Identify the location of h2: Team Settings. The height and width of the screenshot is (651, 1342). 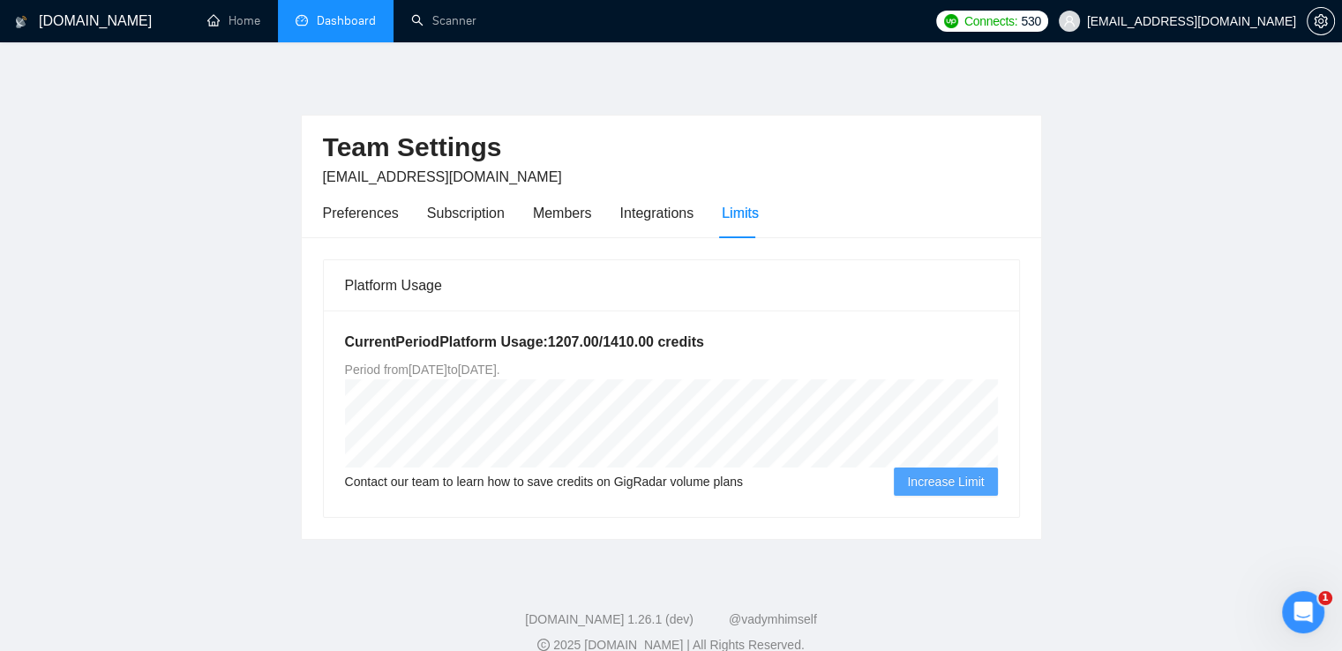
(672, 147).